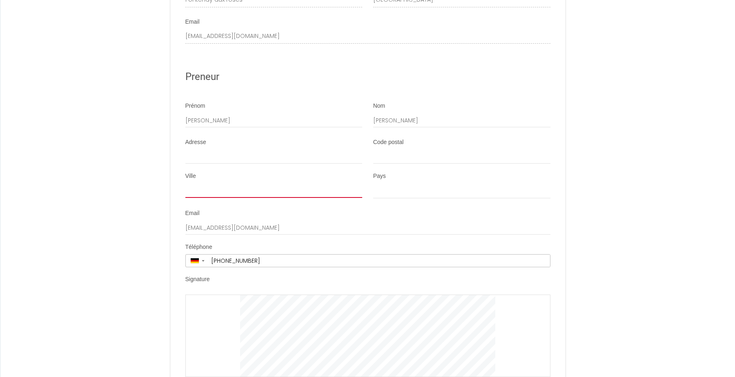 The height and width of the screenshot is (377, 735). What do you see at coordinates (368, 77) in the screenshot?
I see `h2: Preneur` at bounding box center [368, 77].